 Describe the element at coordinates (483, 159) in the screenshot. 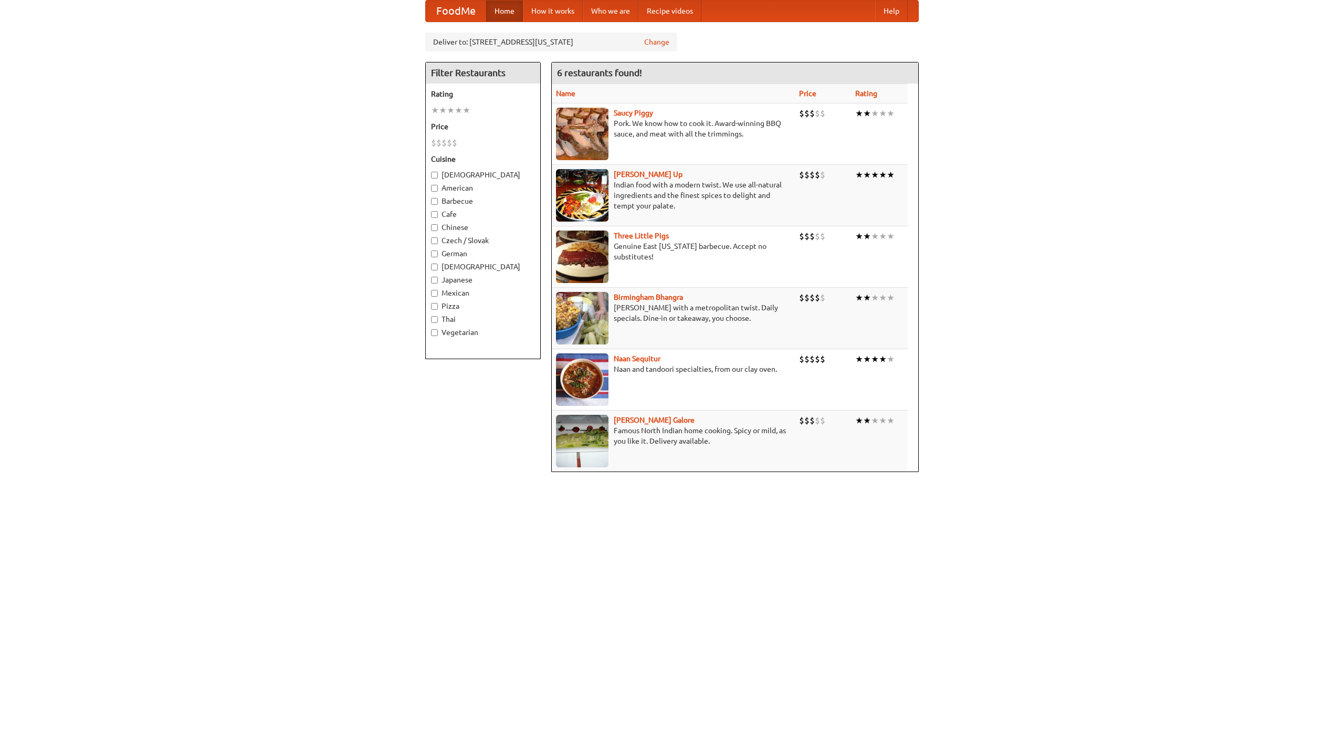

I see `h5: Cuisine` at that location.